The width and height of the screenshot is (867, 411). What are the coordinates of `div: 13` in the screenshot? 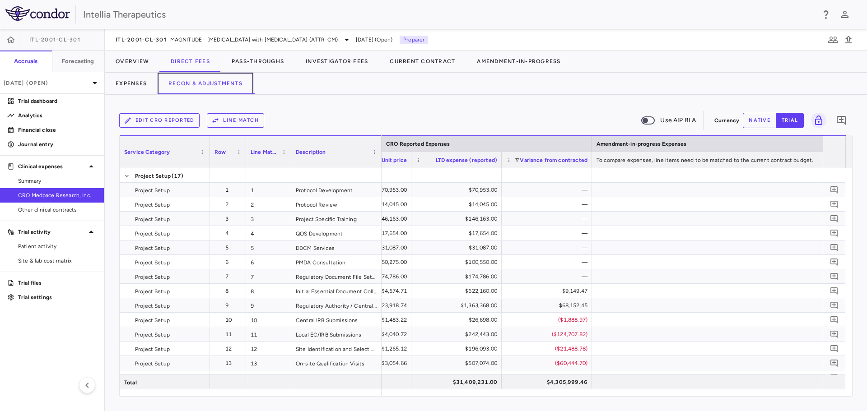 It's located at (269, 363).